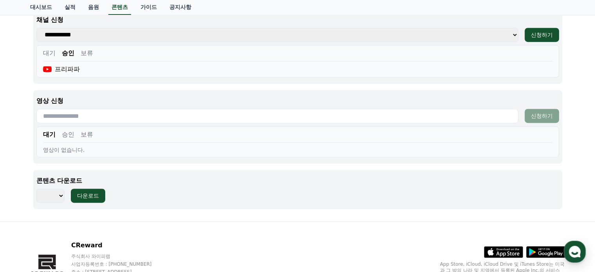 This screenshot has height=272, width=595. Describe the element at coordinates (61, 69) in the screenshot. I see `div: 프리파파` at that location.